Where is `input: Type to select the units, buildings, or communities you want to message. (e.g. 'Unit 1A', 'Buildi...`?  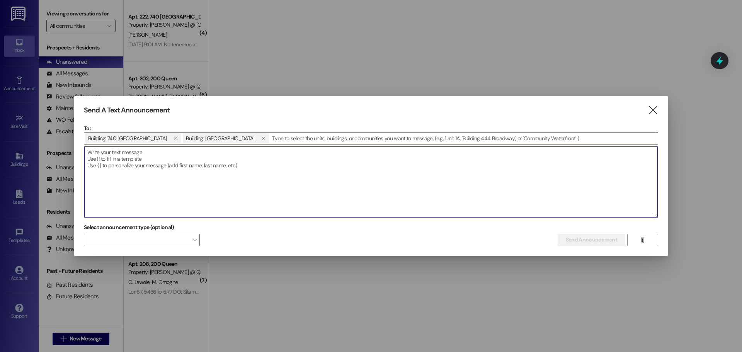
input: Type to select the units, buildings, or communities you want to message. (e.g. 'Unit 1A', 'Buildi... is located at coordinates (464, 138).